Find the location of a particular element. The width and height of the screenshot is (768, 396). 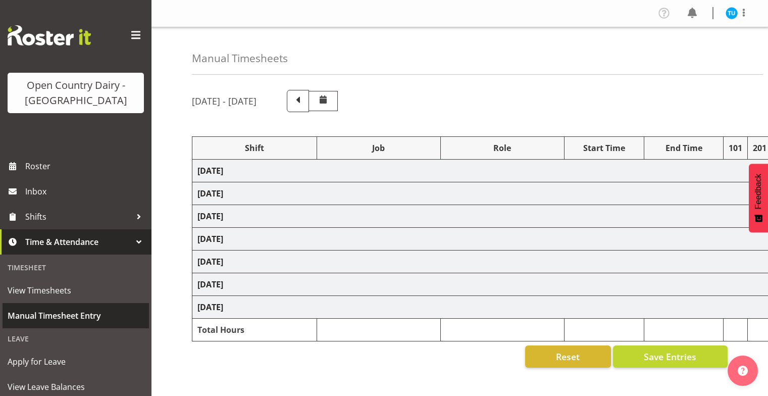

span: Manual Timesheet Entry is located at coordinates (76, 315).